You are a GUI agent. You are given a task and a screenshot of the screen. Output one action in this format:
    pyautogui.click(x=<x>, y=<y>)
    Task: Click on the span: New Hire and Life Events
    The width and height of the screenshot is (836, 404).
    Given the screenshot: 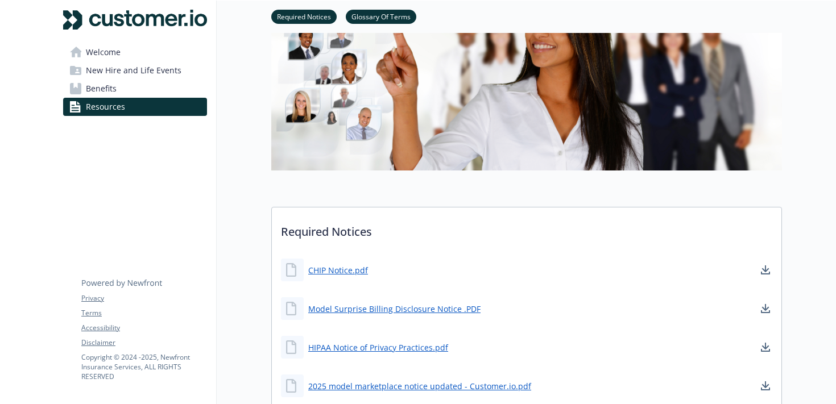 What is the action you would take?
    pyautogui.click(x=134, y=71)
    